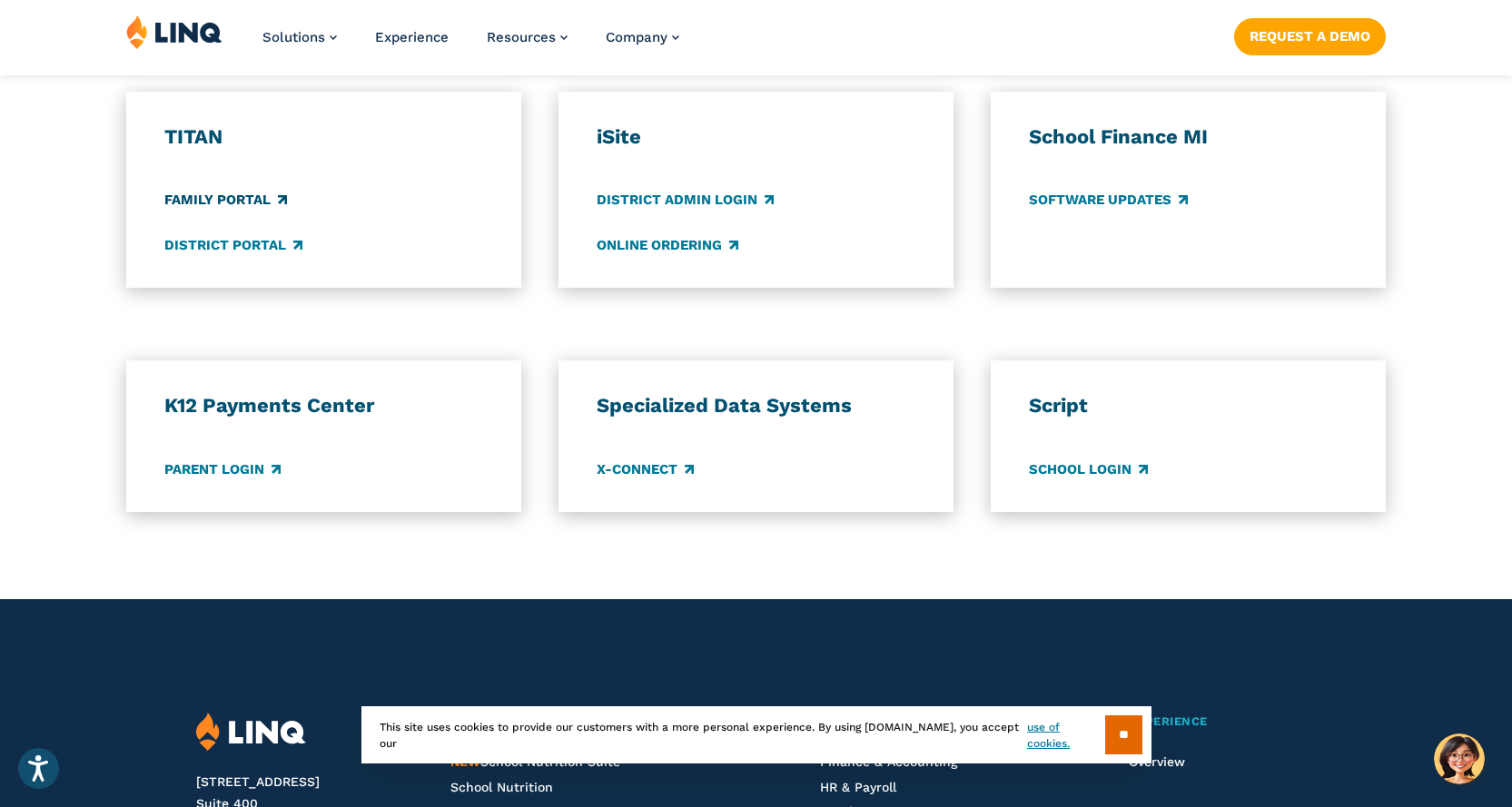 The width and height of the screenshot is (1512, 807). What do you see at coordinates (233, 245) in the screenshot?
I see `a: District Portal` at bounding box center [233, 245].